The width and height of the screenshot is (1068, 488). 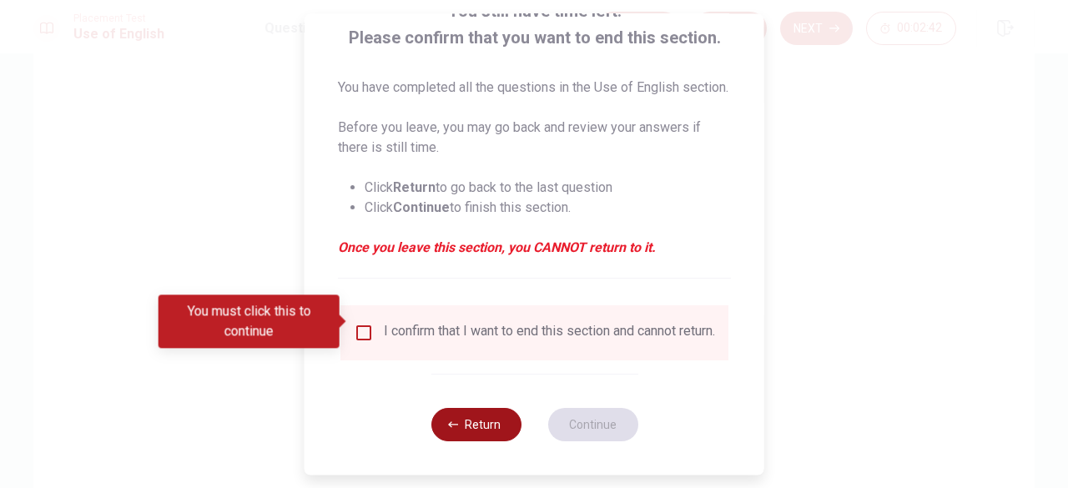 I want to click on div: You must click this to continue, so click(x=249, y=321).